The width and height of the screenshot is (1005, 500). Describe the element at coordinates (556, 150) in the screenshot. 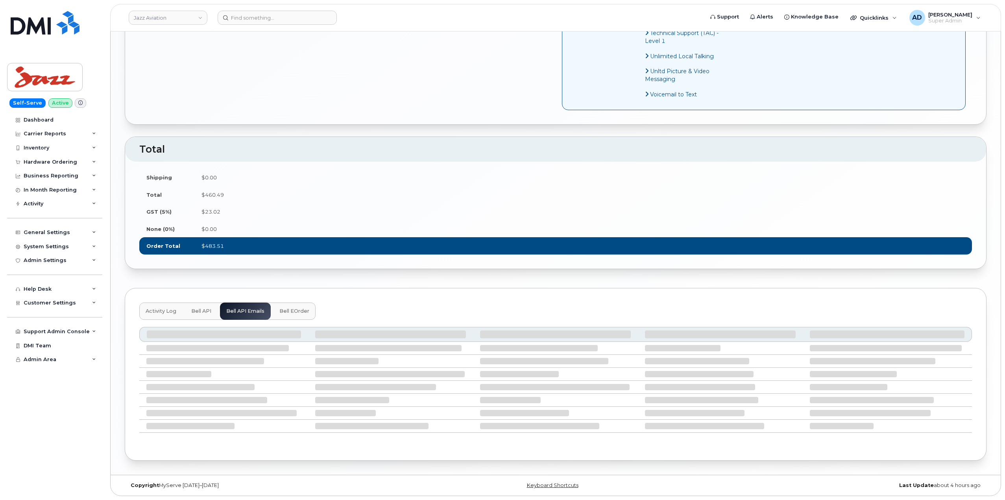

I see `h2: Total` at that location.